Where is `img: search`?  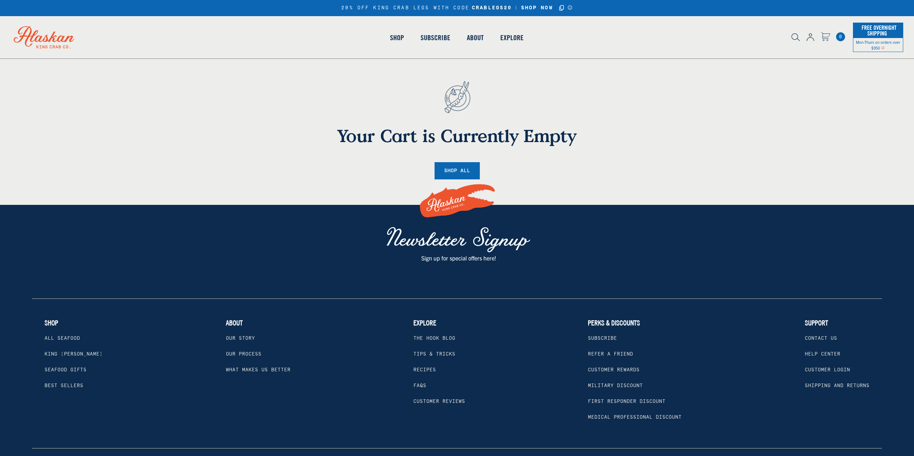
img: search is located at coordinates (795, 37).